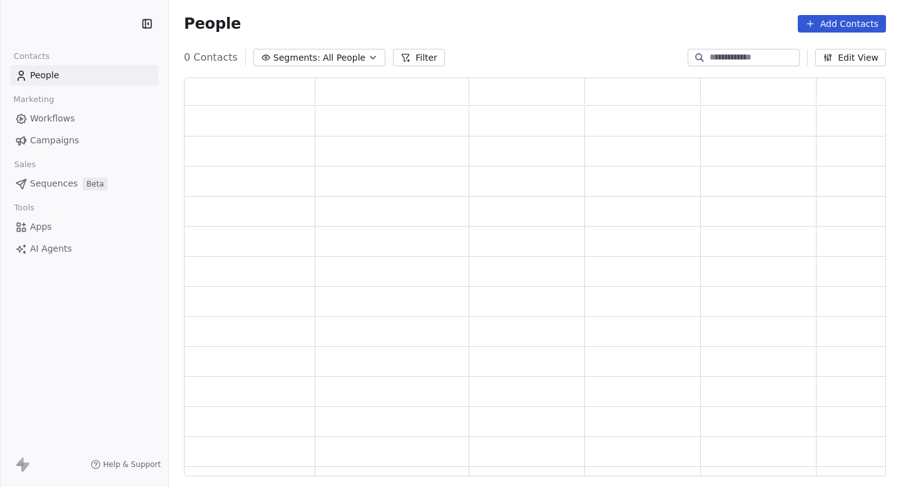  What do you see at coordinates (95, 184) in the screenshot?
I see `span: Beta` at bounding box center [95, 184].